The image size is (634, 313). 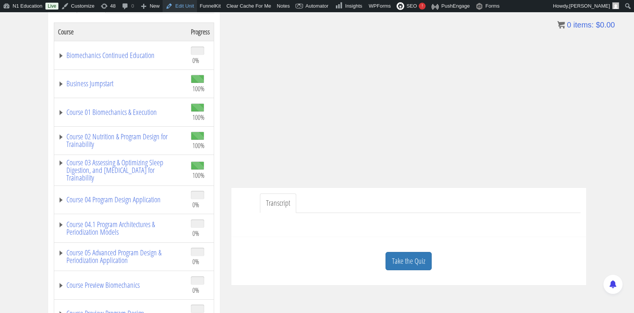 What do you see at coordinates (121, 55) in the screenshot?
I see `a: Biomechanics Continued Education` at bounding box center [121, 55].